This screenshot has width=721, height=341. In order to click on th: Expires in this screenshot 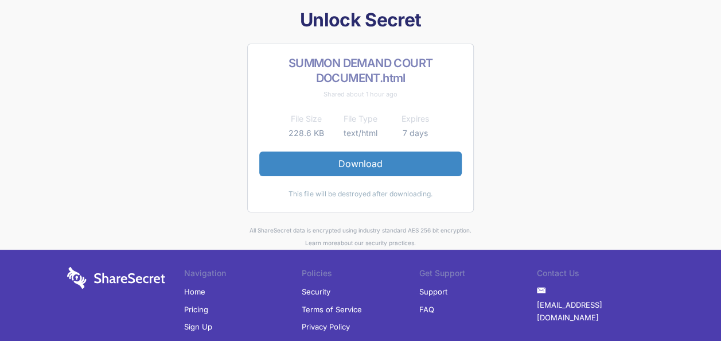, I will do `click(415, 119)`.